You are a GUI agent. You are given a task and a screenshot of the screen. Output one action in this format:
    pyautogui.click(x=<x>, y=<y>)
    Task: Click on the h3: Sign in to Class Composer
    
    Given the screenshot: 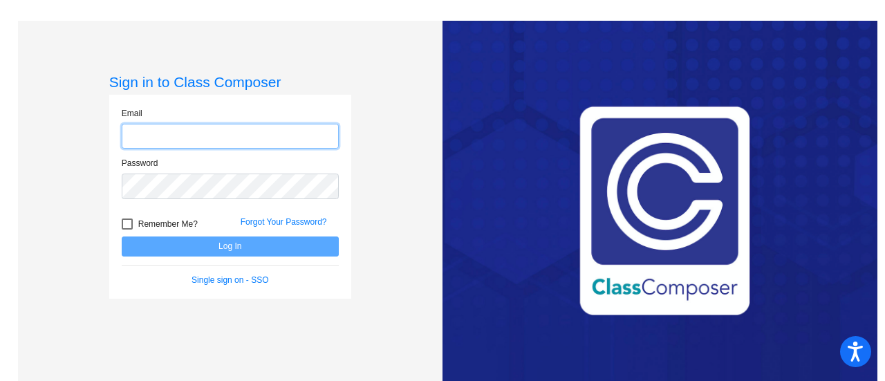 What is the action you would take?
    pyautogui.click(x=230, y=82)
    